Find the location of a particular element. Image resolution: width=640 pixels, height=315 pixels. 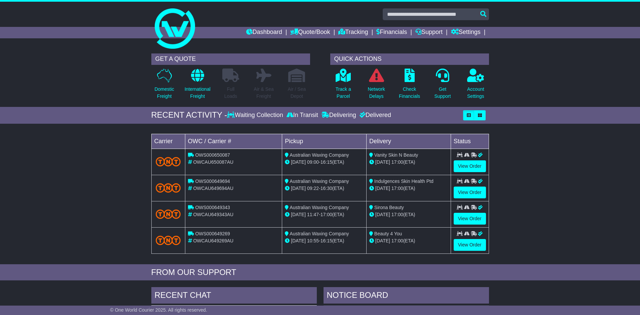

td: Pickup is located at coordinates (324, 141).